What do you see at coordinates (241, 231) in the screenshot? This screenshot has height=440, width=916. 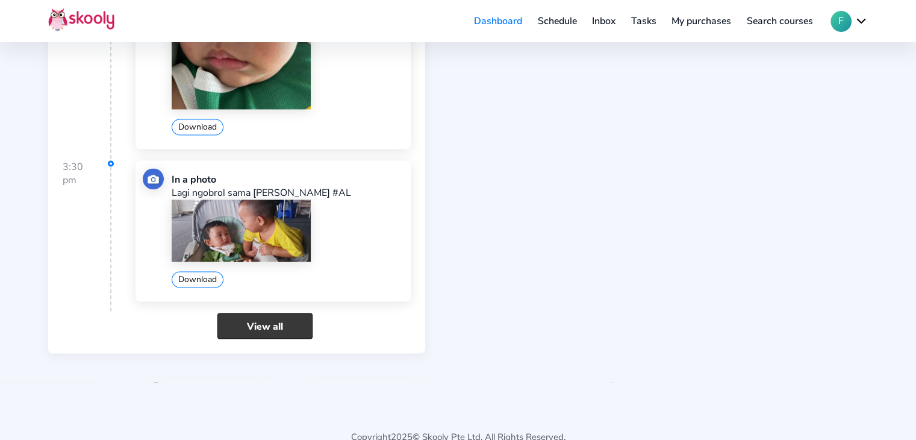 I see `img: 202412070848115500931045662322111429528484446419202508110830452465044847810081.jpg` at bounding box center [241, 231].